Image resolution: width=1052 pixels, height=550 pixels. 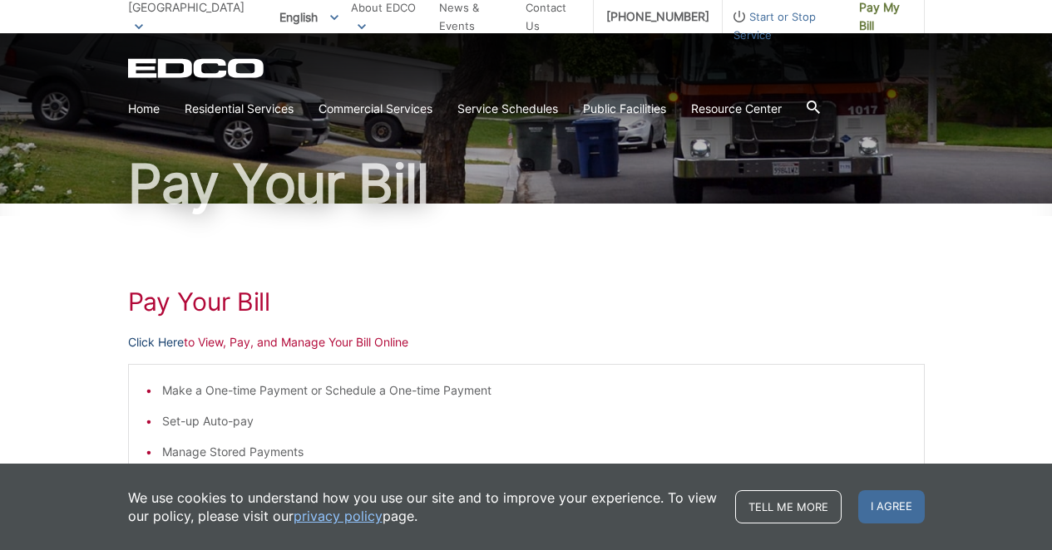 What do you see at coordinates (535, 391) in the screenshot?
I see `li: Make a One-time Payment or Schedule a One-time Payment` at bounding box center [535, 391].